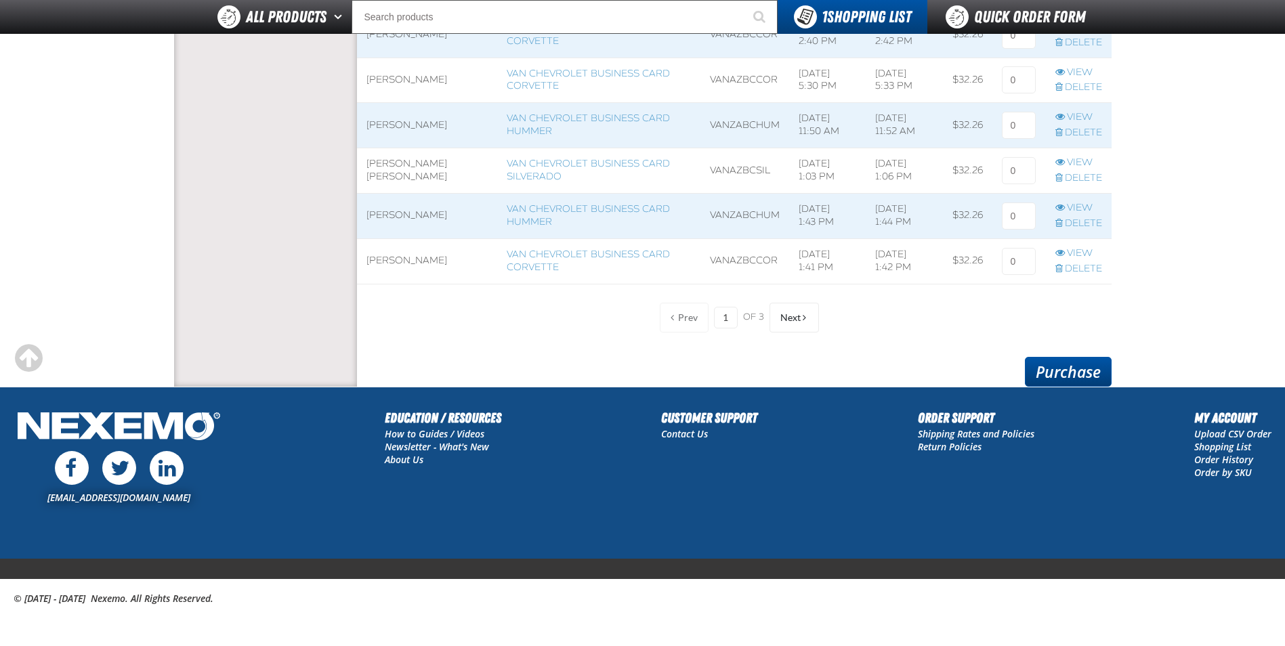 Image resolution: width=1285 pixels, height=646 pixels. What do you see at coordinates (753, 318) in the screenshot?
I see `span: of 3` at bounding box center [753, 318].